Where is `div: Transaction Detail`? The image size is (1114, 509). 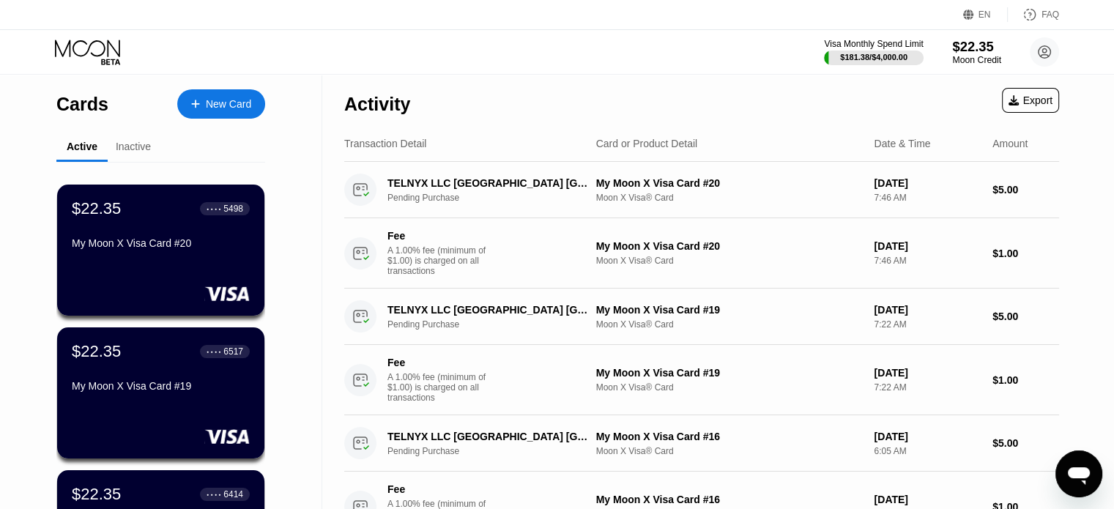
div: Transaction Detail is located at coordinates (385, 144).